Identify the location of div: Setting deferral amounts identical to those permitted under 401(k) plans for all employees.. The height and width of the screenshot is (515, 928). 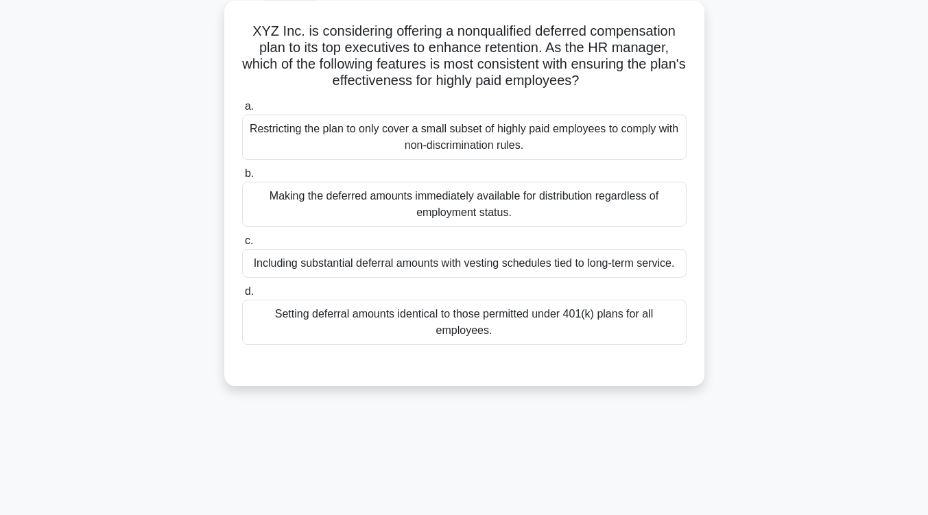
(465, 322).